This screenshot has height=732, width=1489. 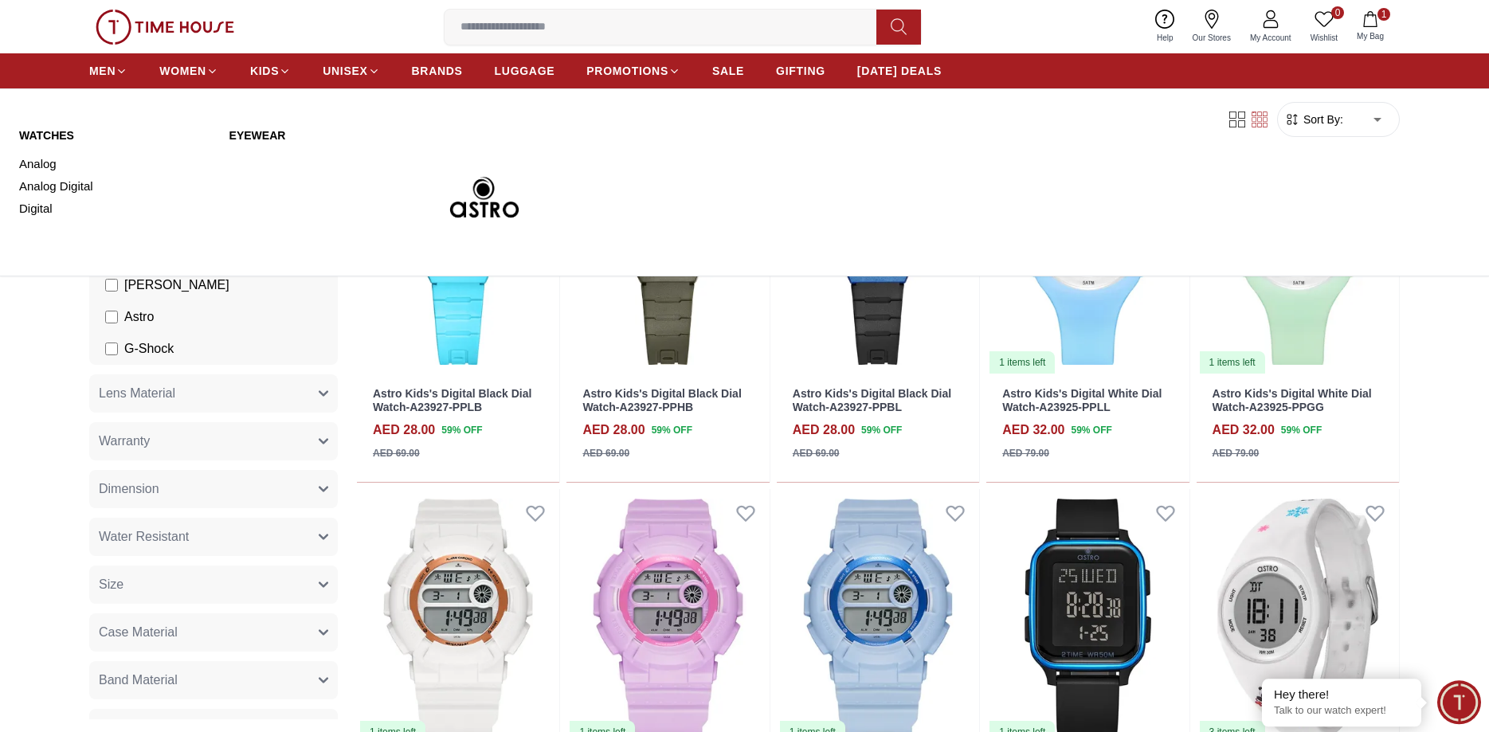 I want to click on a: WOMEN, so click(x=189, y=71).